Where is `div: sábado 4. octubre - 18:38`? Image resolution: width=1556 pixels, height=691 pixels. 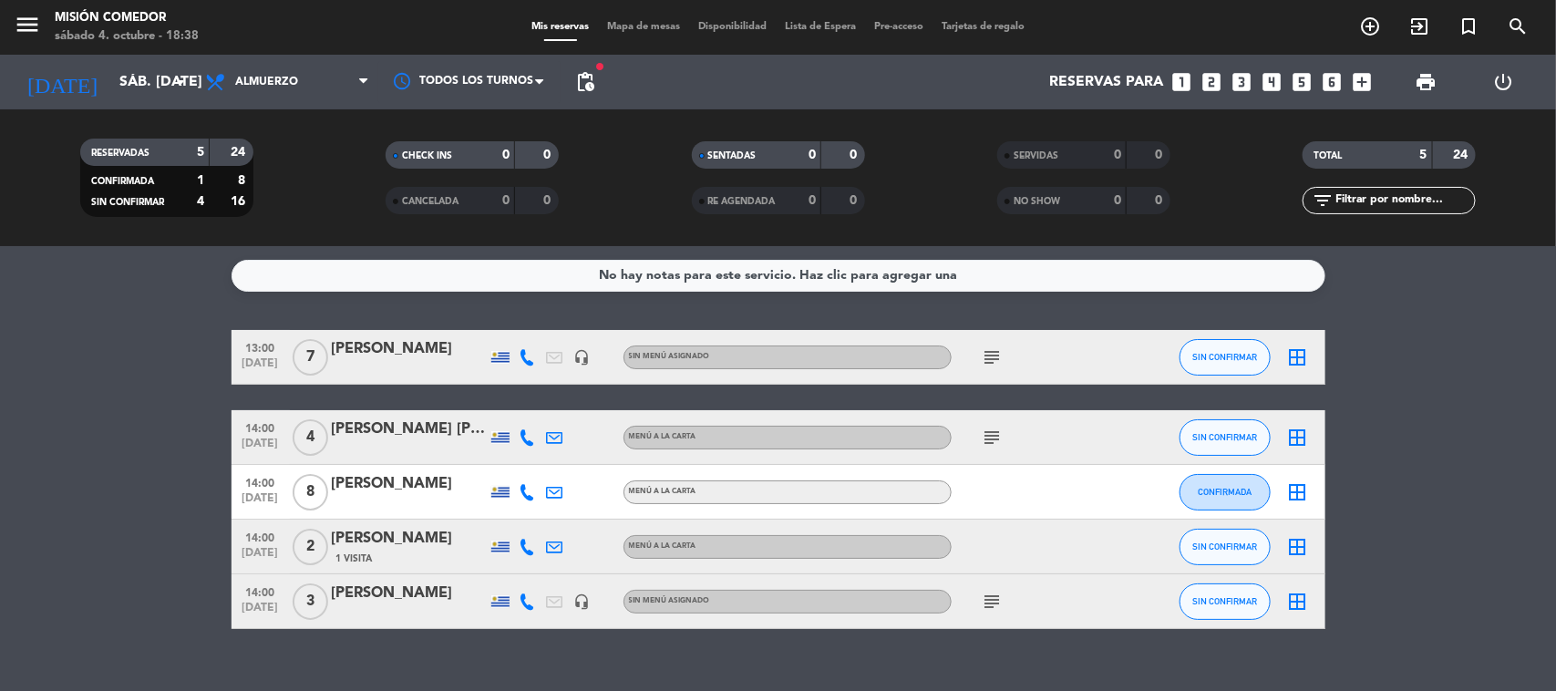
div: sábado 4. octubre - 18:38 is located at coordinates (127, 36).